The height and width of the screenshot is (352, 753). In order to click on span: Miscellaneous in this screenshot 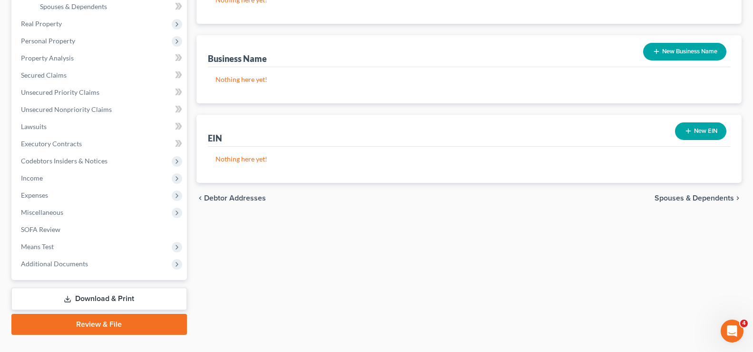, I will do `click(42, 212)`.